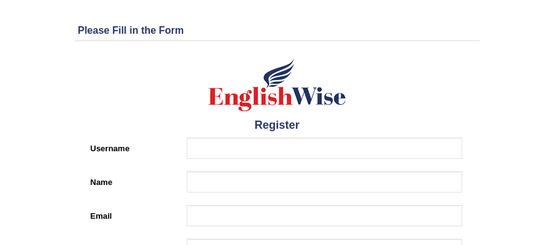  I want to click on img: Logo of English Wise create a new account for intelligent practice with AI, so click(277, 85).